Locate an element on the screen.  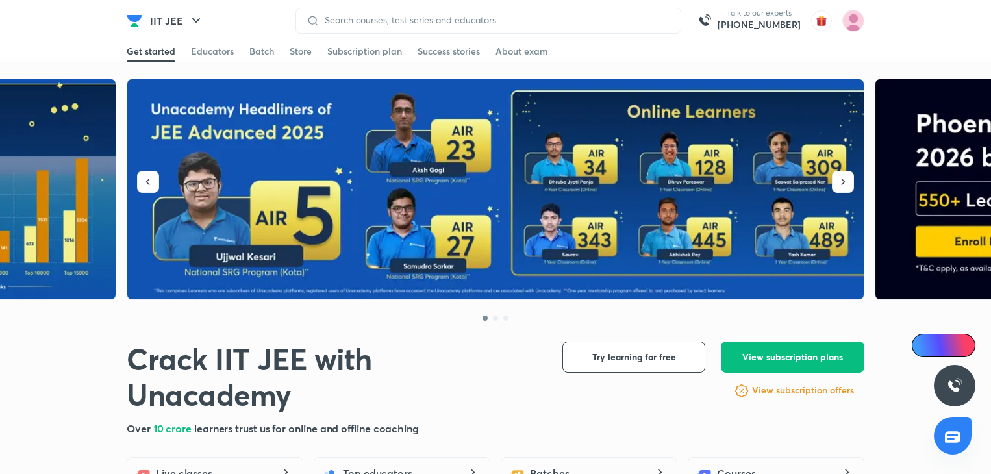
a: Subscription plan is located at coordinates (364, 51).